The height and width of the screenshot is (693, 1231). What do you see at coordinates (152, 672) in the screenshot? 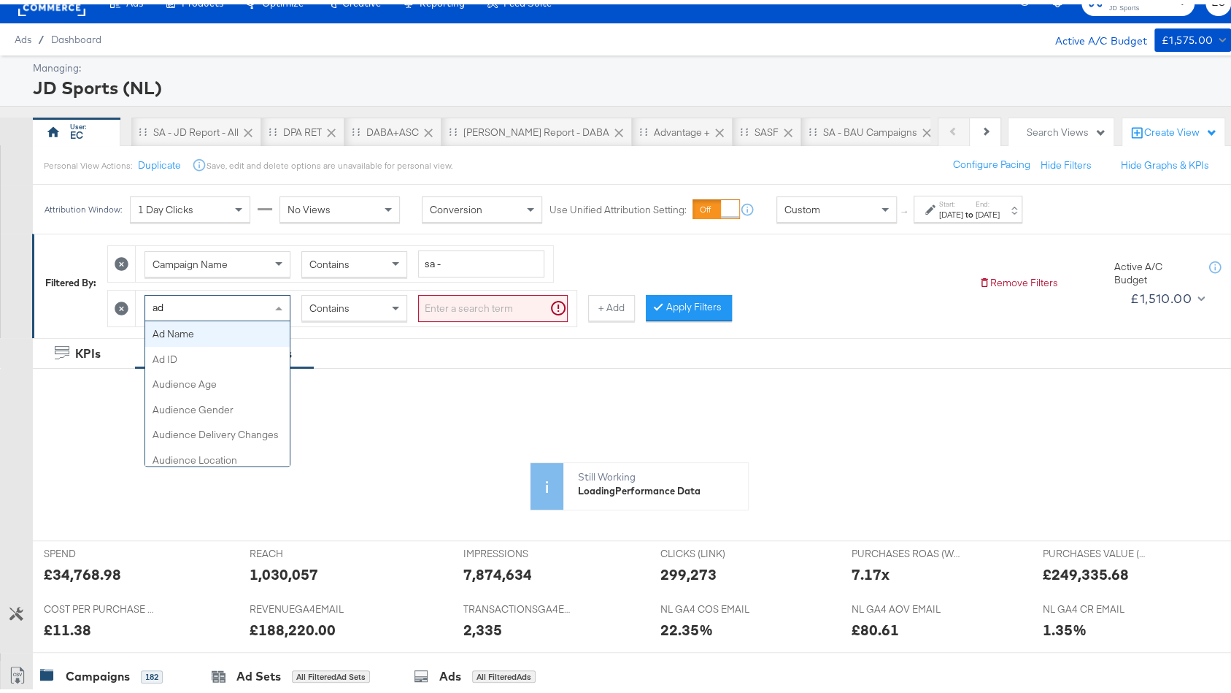
I see `div: 182` at bounding box center [152, 672].